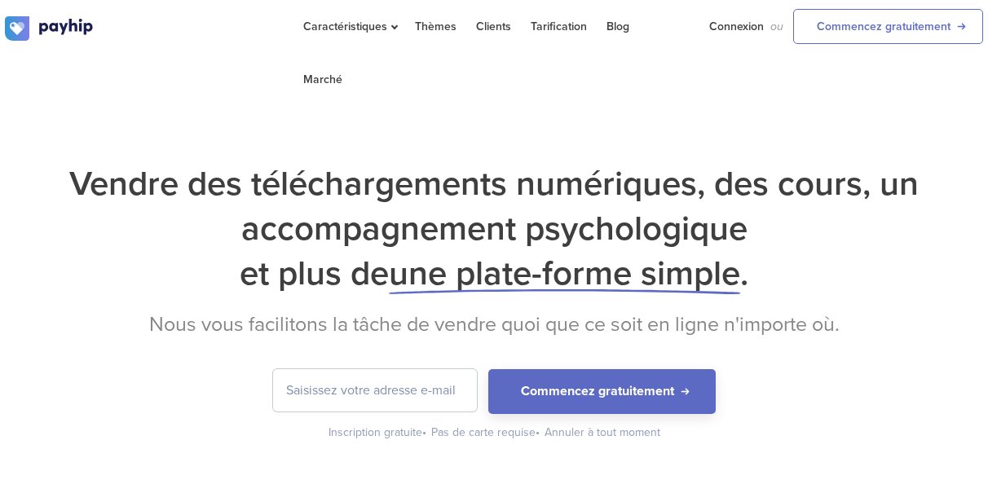 The width and height of the screenshot is (988, 493). What do you see at coordinates (378, 433) in the screenshot?
I see `div: Inscription gratuite` at bounding box center [378, 433].